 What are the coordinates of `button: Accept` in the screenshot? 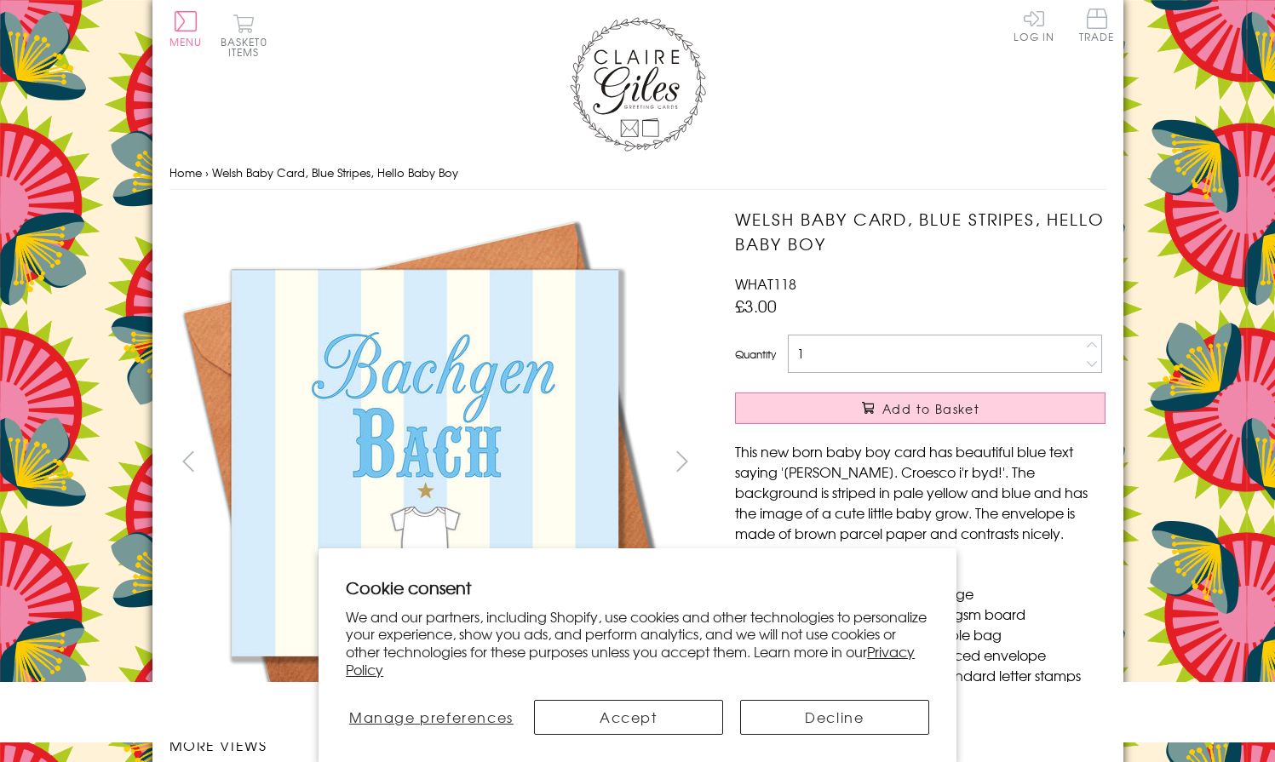 It's located at (629, 717).